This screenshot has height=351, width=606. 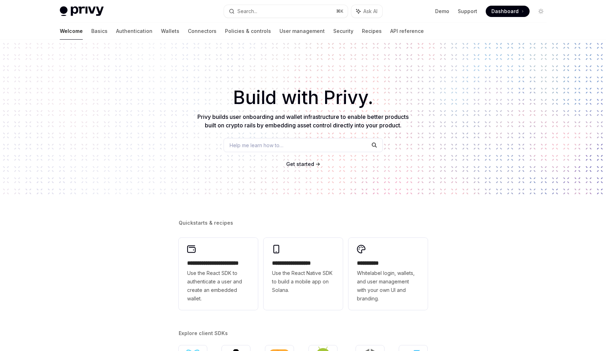 I want to click on button: Toggle dark mode, so click(x=541, y=11).